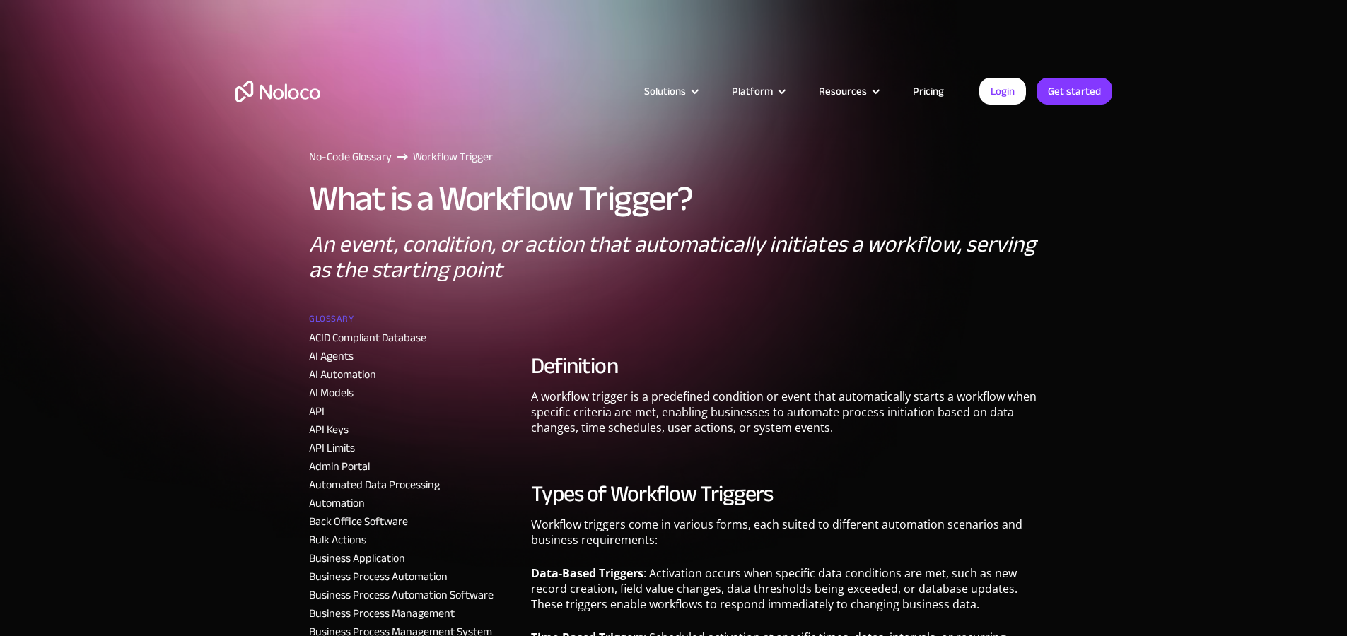  What do you see at coordinates (331, 393) in the screenshot?
I see `a: AI Models` at bounding box center [331, 393].